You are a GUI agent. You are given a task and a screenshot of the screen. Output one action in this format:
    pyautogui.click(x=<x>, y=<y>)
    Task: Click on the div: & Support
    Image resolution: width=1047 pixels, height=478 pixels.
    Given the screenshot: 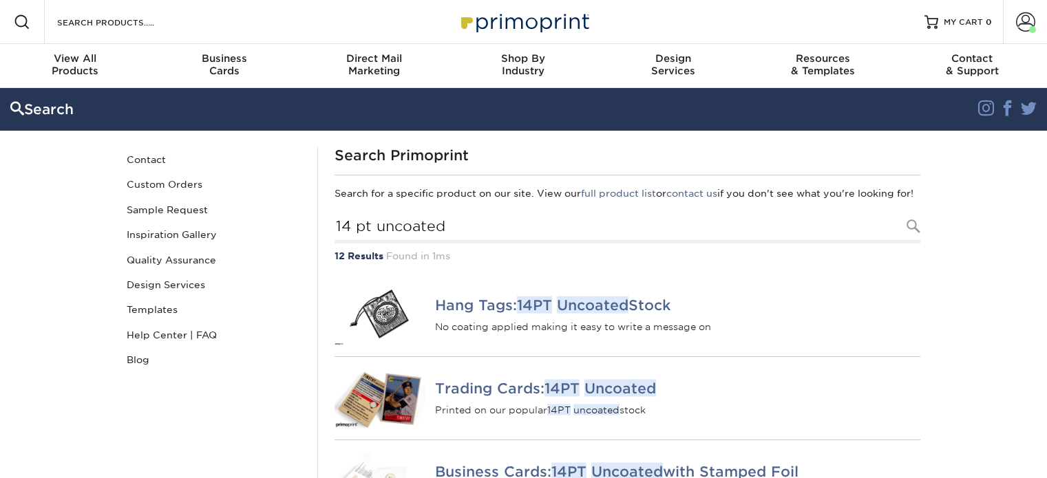 What is the action you would take?
    pyautogui.click(x=972, y=65)
    